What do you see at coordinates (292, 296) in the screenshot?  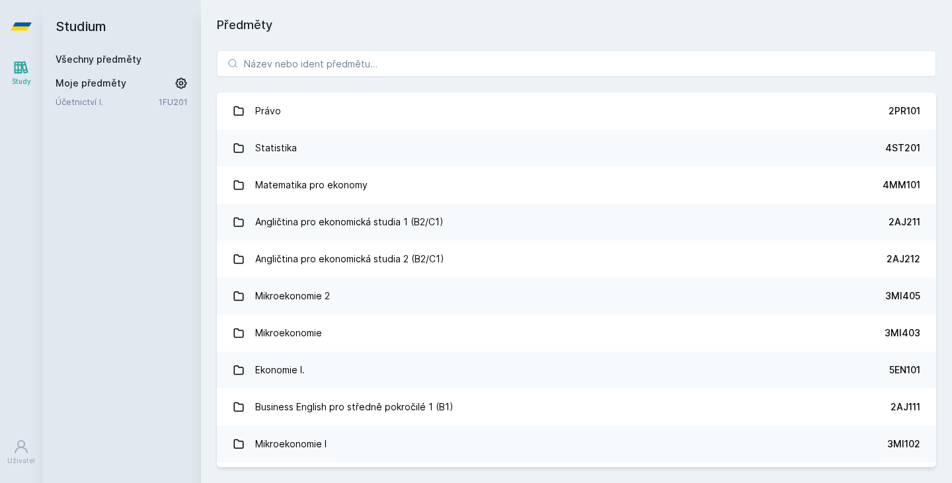 I see `div: Mikroekonomie 2` at bounding box center [292, 296].